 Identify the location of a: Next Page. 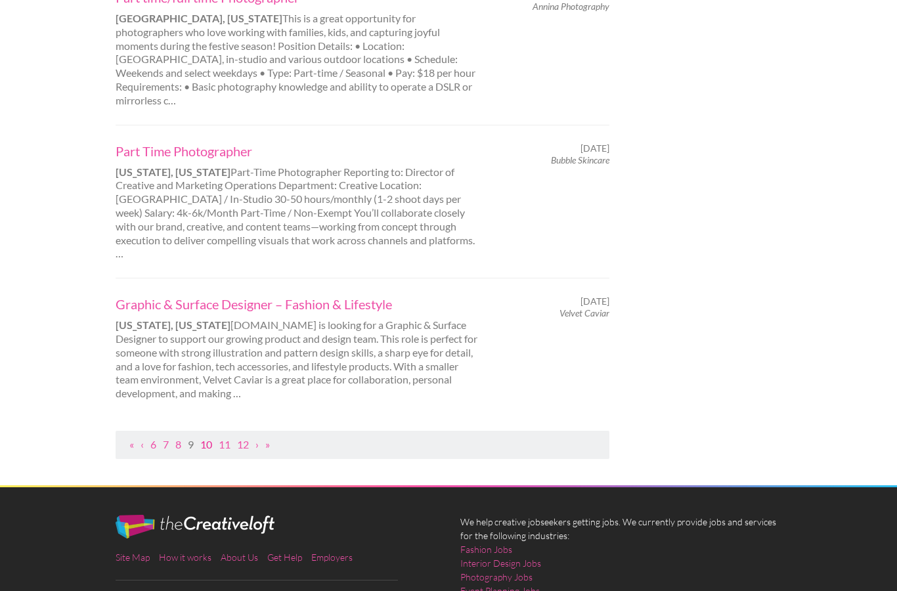
(257, 444).